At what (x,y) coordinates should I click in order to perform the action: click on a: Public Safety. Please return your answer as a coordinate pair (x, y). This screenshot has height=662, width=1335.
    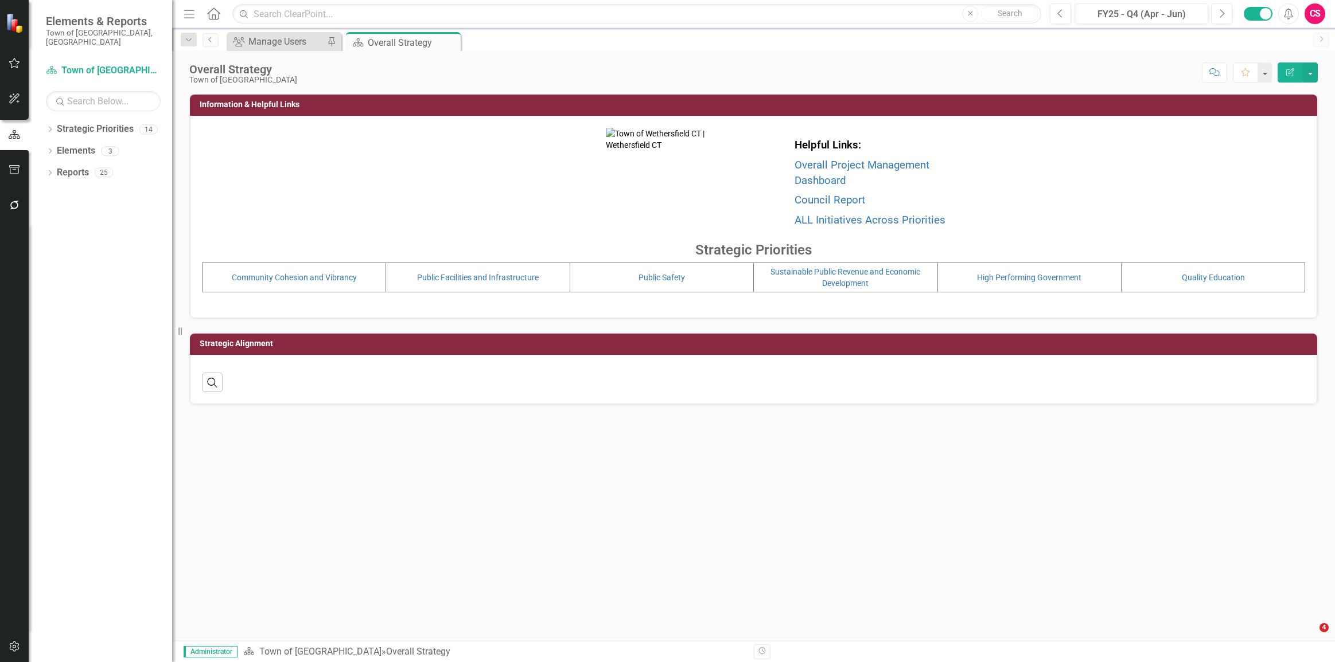
    Looking at the image, I should click on (661, 278).